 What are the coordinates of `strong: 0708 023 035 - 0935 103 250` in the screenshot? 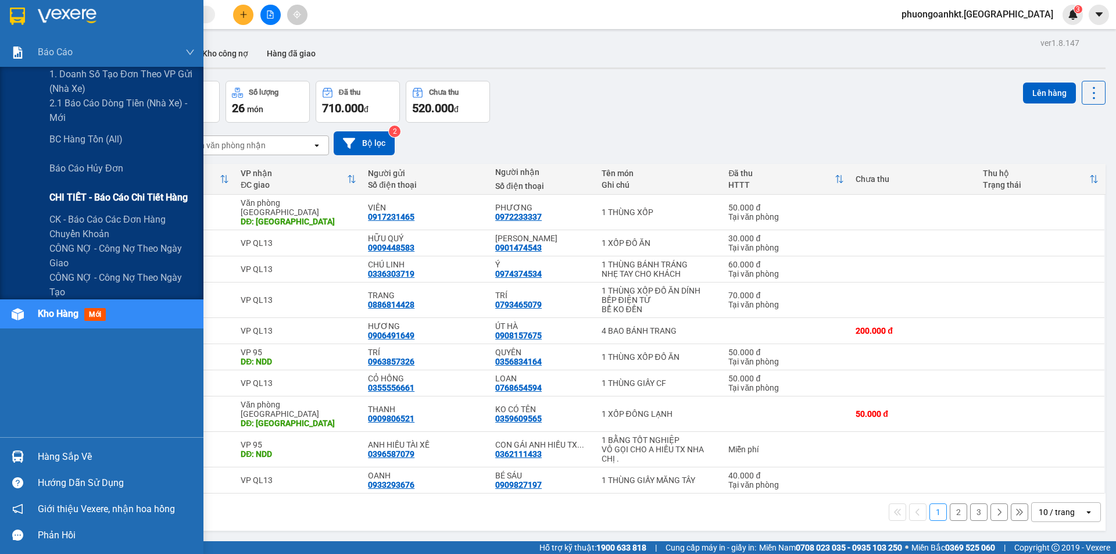 It's located at (849, 548).